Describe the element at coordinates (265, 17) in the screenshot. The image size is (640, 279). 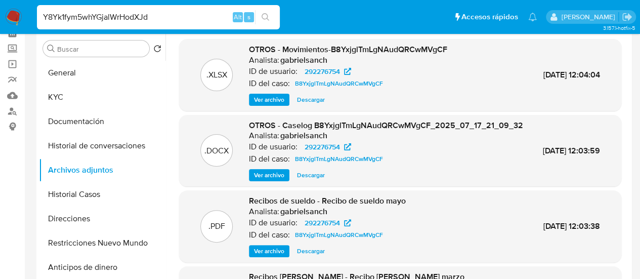
I see `button: search-icon` at that location.